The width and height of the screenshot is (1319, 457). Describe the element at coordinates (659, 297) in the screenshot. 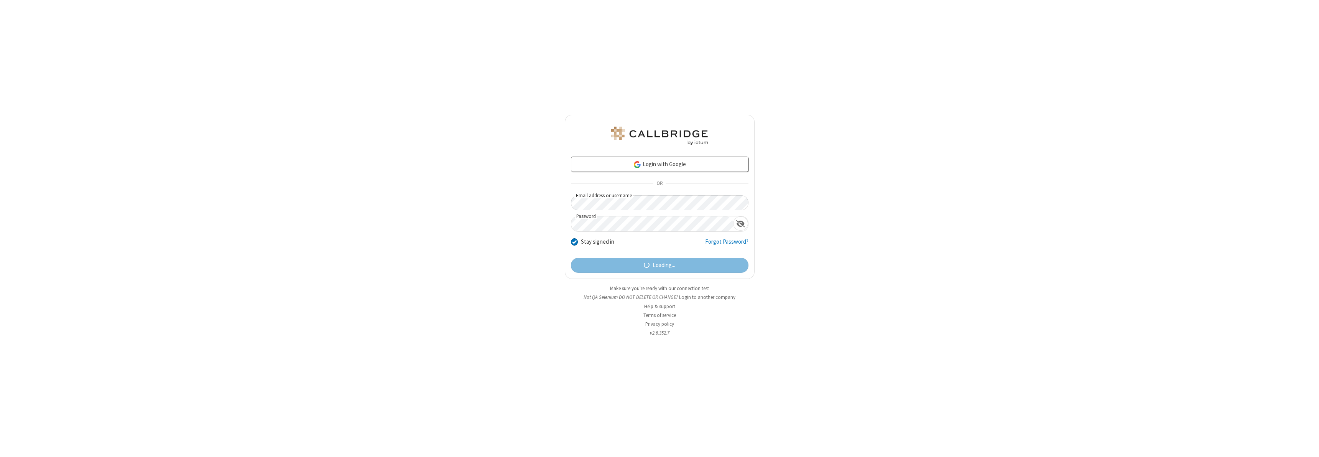

I see `li: Not QA Selenium DO NOT DELETE OR CHANGE?` at that location.